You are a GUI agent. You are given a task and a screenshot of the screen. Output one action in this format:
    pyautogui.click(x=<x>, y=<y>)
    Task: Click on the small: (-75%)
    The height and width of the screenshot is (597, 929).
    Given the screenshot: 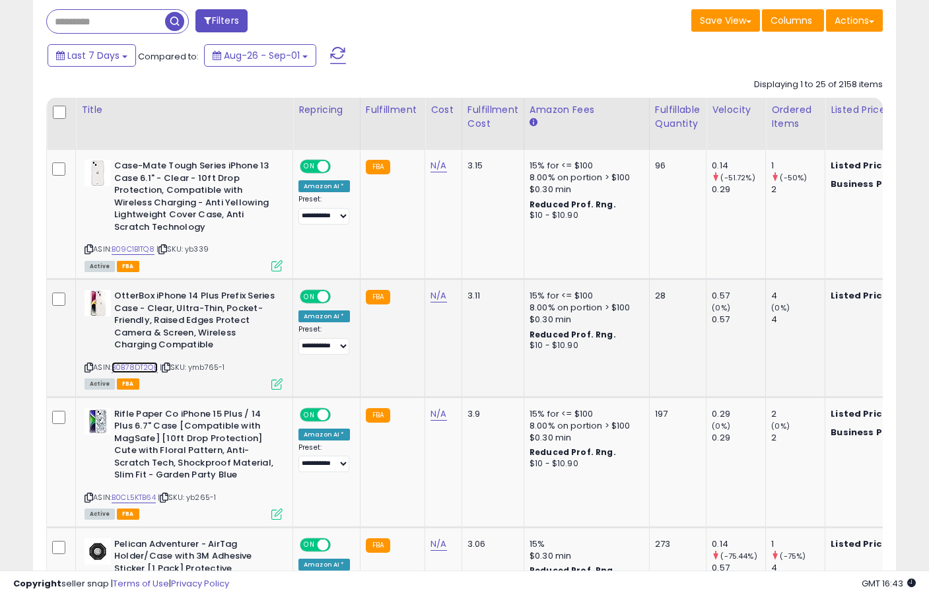 What is the action you would take?
    pyautogui.click(x=793, y=556)
    